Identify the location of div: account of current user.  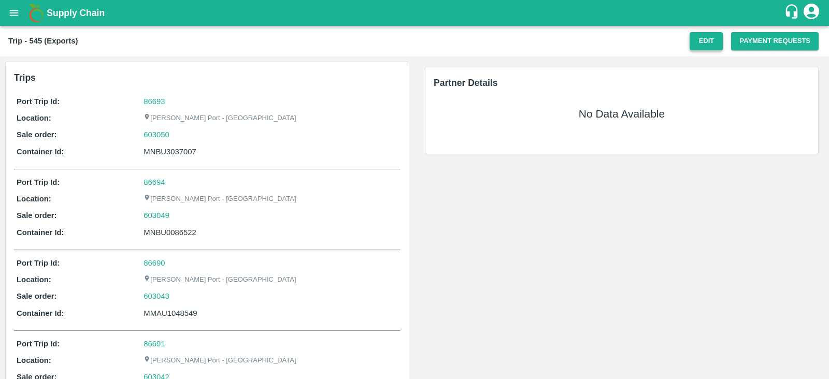
(811, 13).